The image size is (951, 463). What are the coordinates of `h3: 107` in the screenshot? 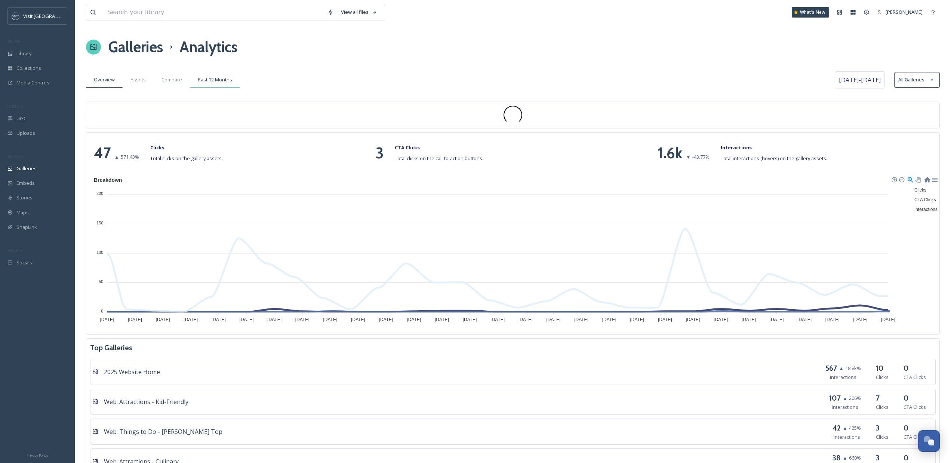 It's located at (835, 398).